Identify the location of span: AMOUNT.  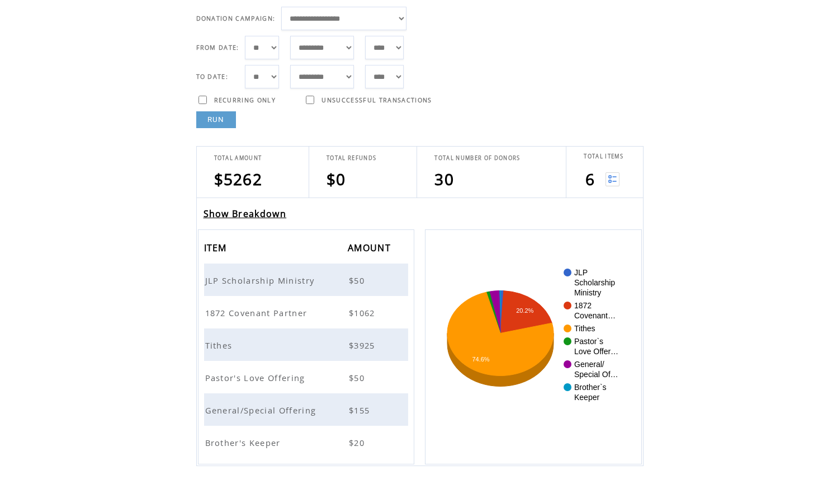
(371, 249).